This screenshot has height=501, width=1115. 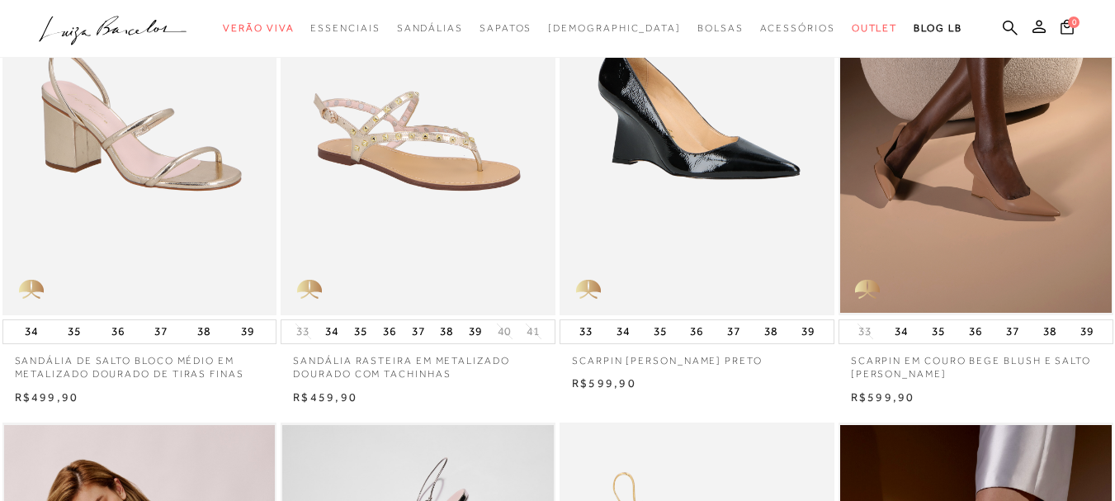 I want to click on span: Bolsas, so click(x=720, y=28).